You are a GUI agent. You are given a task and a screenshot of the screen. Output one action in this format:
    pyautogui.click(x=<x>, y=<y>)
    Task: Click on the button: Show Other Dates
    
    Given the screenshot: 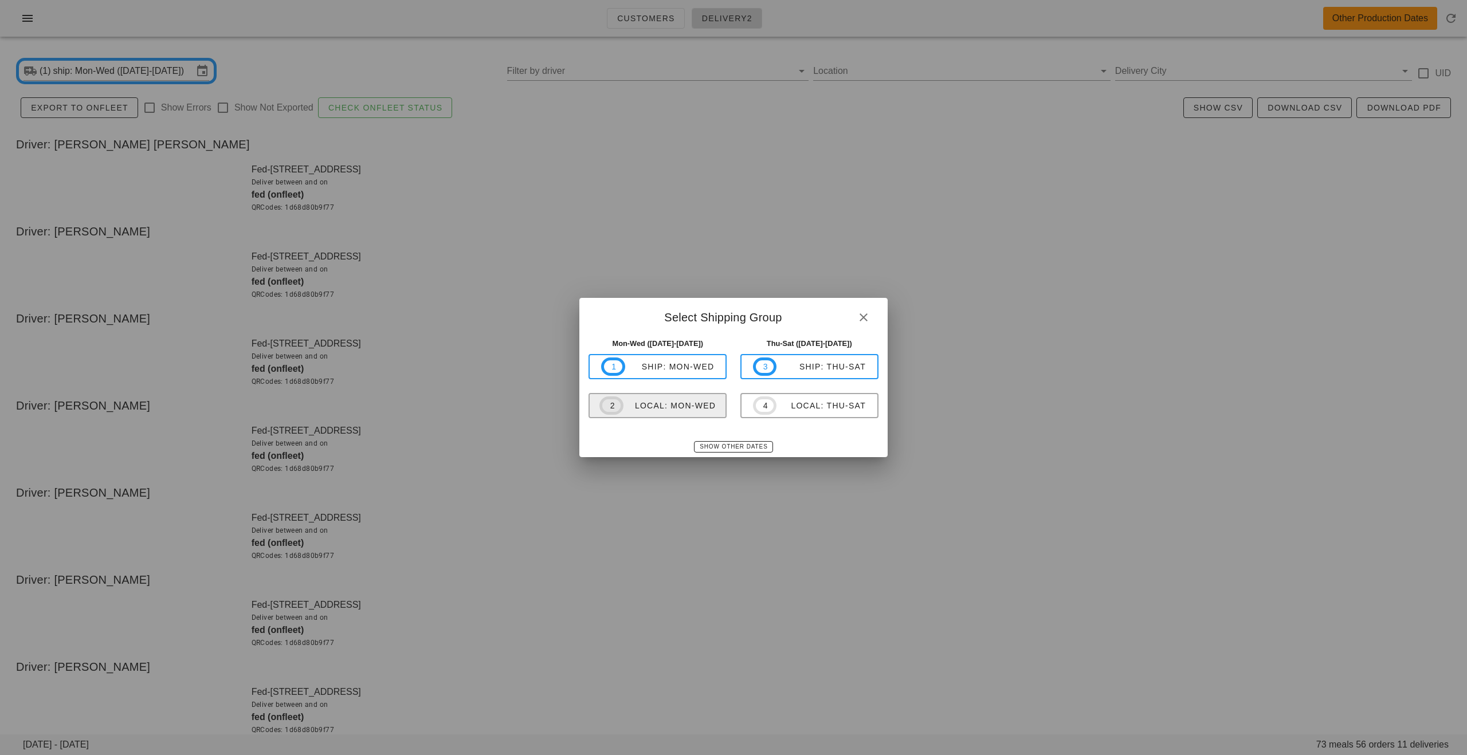 What is the action you would take?
    pyautogui.click(x=733, y=447)
    